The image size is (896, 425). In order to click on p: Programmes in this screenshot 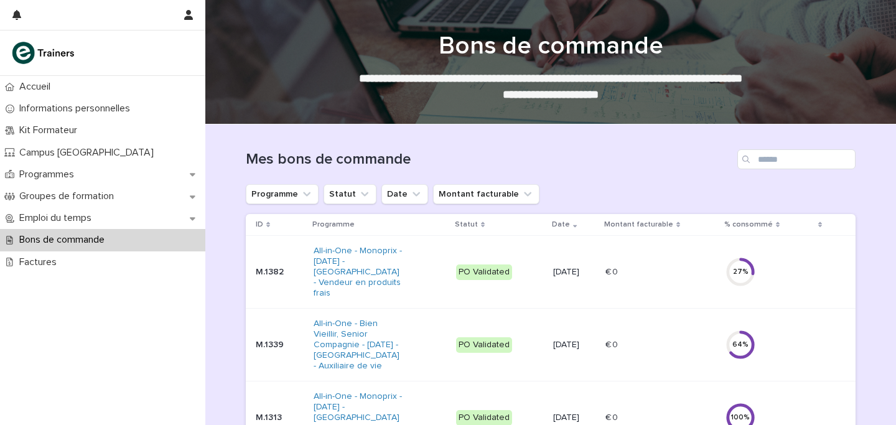, I will do `click(49, 174)`.